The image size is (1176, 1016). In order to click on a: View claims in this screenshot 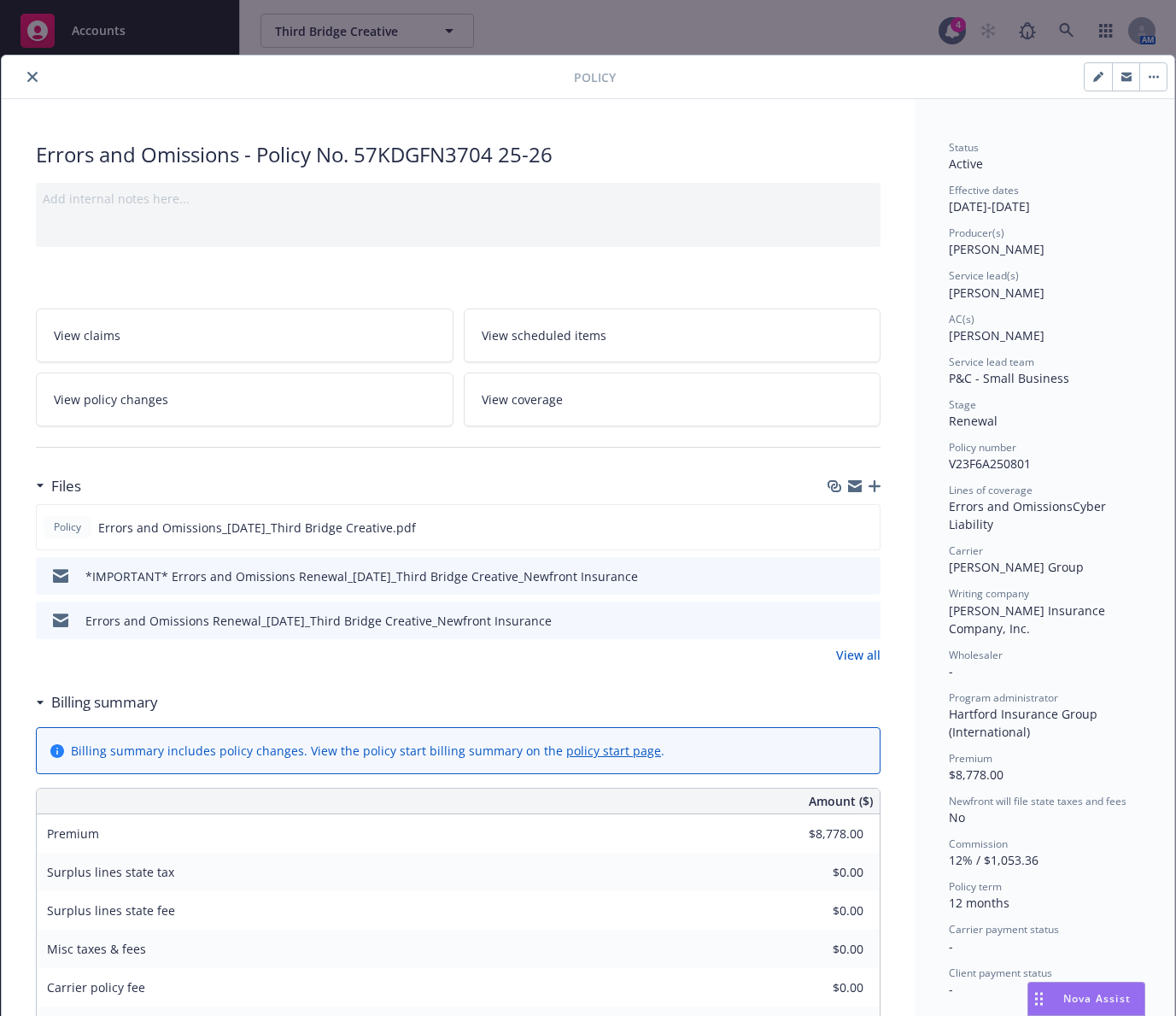, I will do `click(245, 335)`.